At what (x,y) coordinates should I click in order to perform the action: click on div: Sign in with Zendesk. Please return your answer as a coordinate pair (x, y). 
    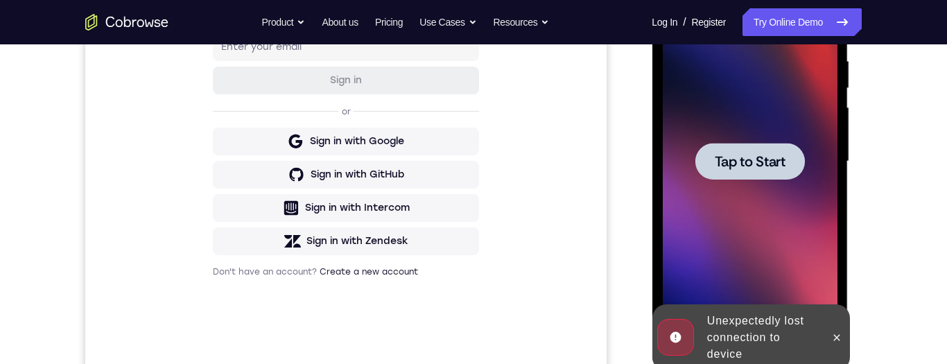
    Looking at the image, I should click on (272, 333).